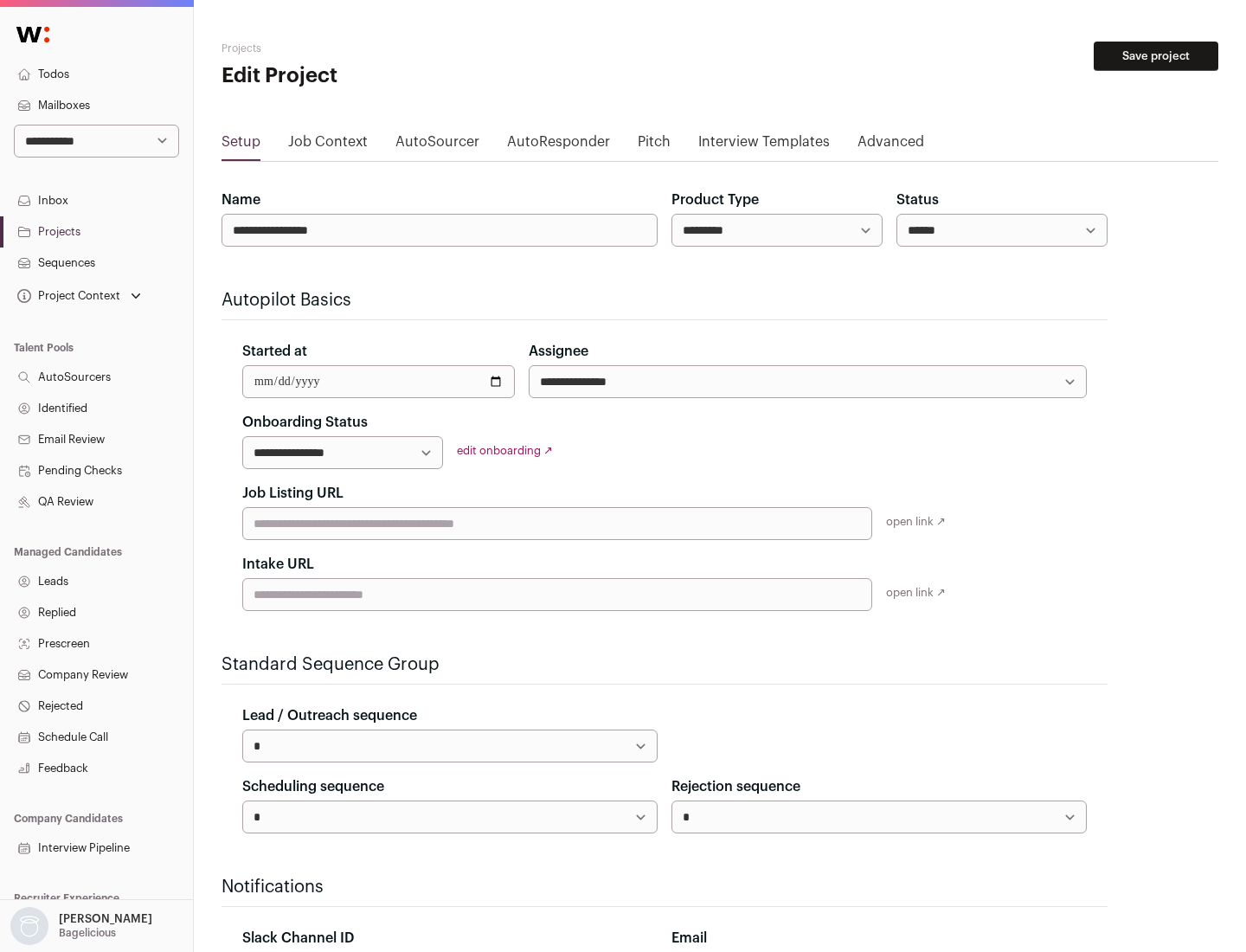 The height and width of the screenshot is (952, 1246). Describe the element at coordinates (715, 200) in the screenshot. I see `label: Product Type` at that location.